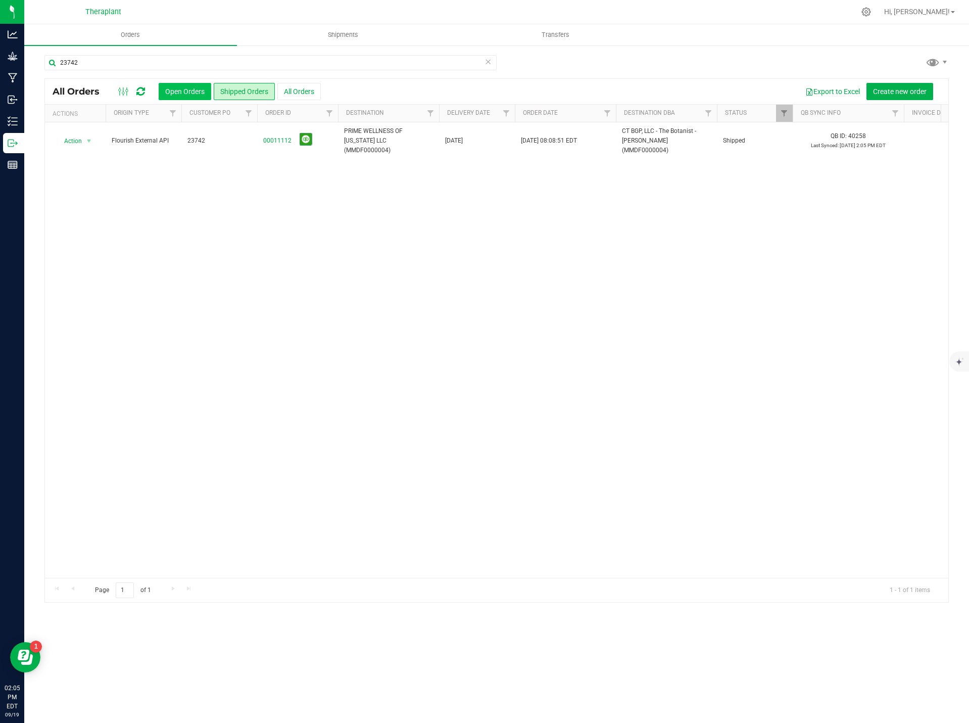  Describe the element at coordinates (343, 35) in the screenshot. I see `span: Shipments` at that location.